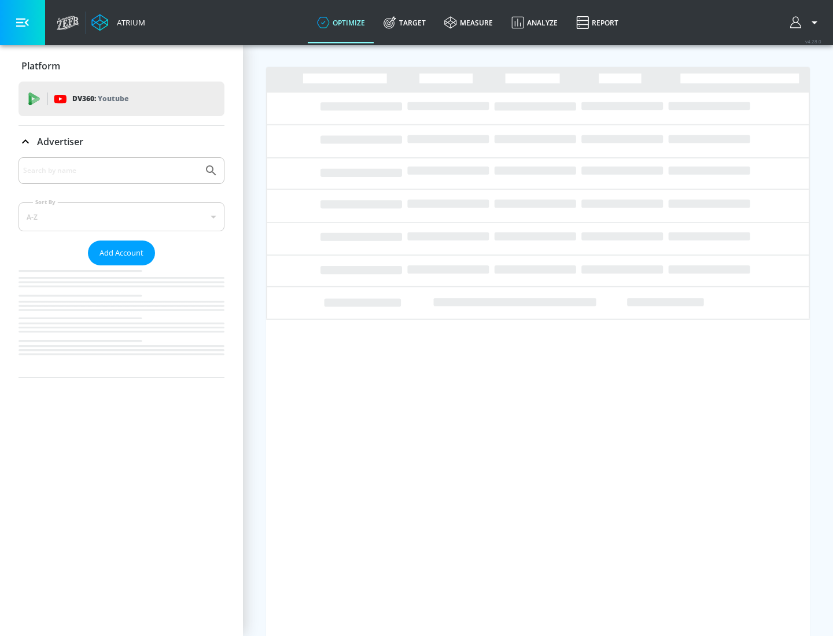 Image resolution: width=833 pixels, height=636 pixels. I want to click on p: Platform, so click(40, 66).